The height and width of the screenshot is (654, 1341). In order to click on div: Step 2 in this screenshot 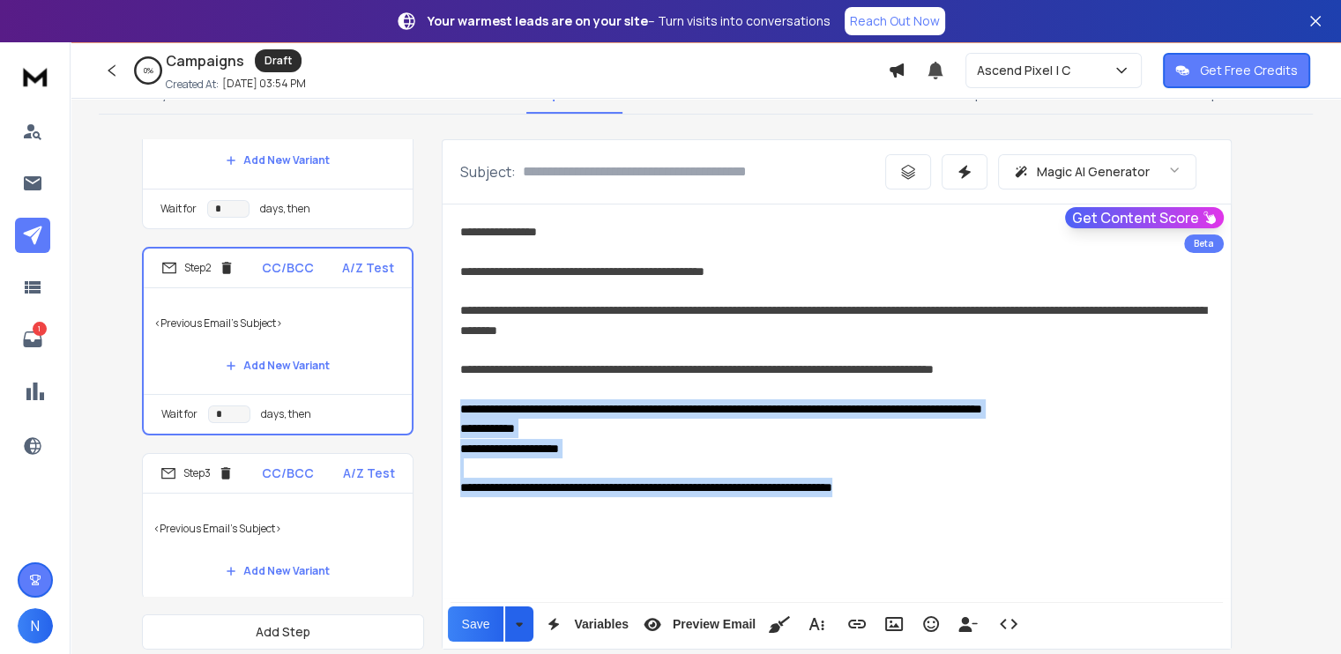, I will do `click(197, 268)`.